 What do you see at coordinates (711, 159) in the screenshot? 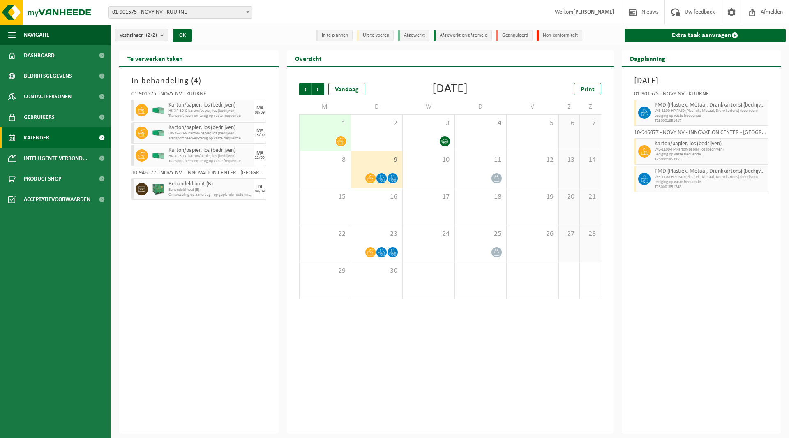
I see `span: T250001853855` at bounding box center [711, 159].